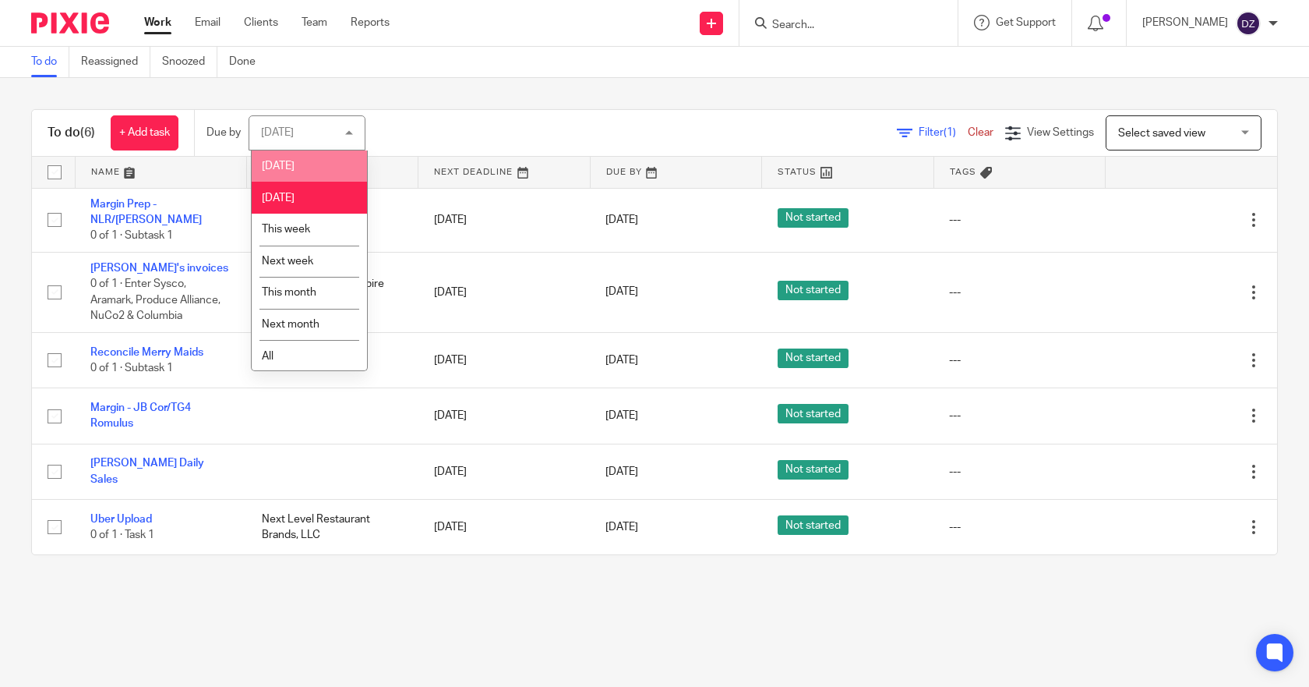  What do you see at coordinates (1026, 23) in the screenshot?
I see `span: Get Support` at bounding box center [1026, 23].